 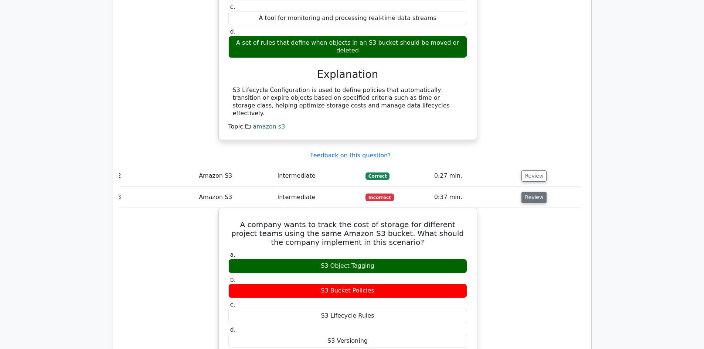 What do you see at coordinates (380, 197) in the screenshot?
I see `span: Incorrect` at bounding box center [380, 197].